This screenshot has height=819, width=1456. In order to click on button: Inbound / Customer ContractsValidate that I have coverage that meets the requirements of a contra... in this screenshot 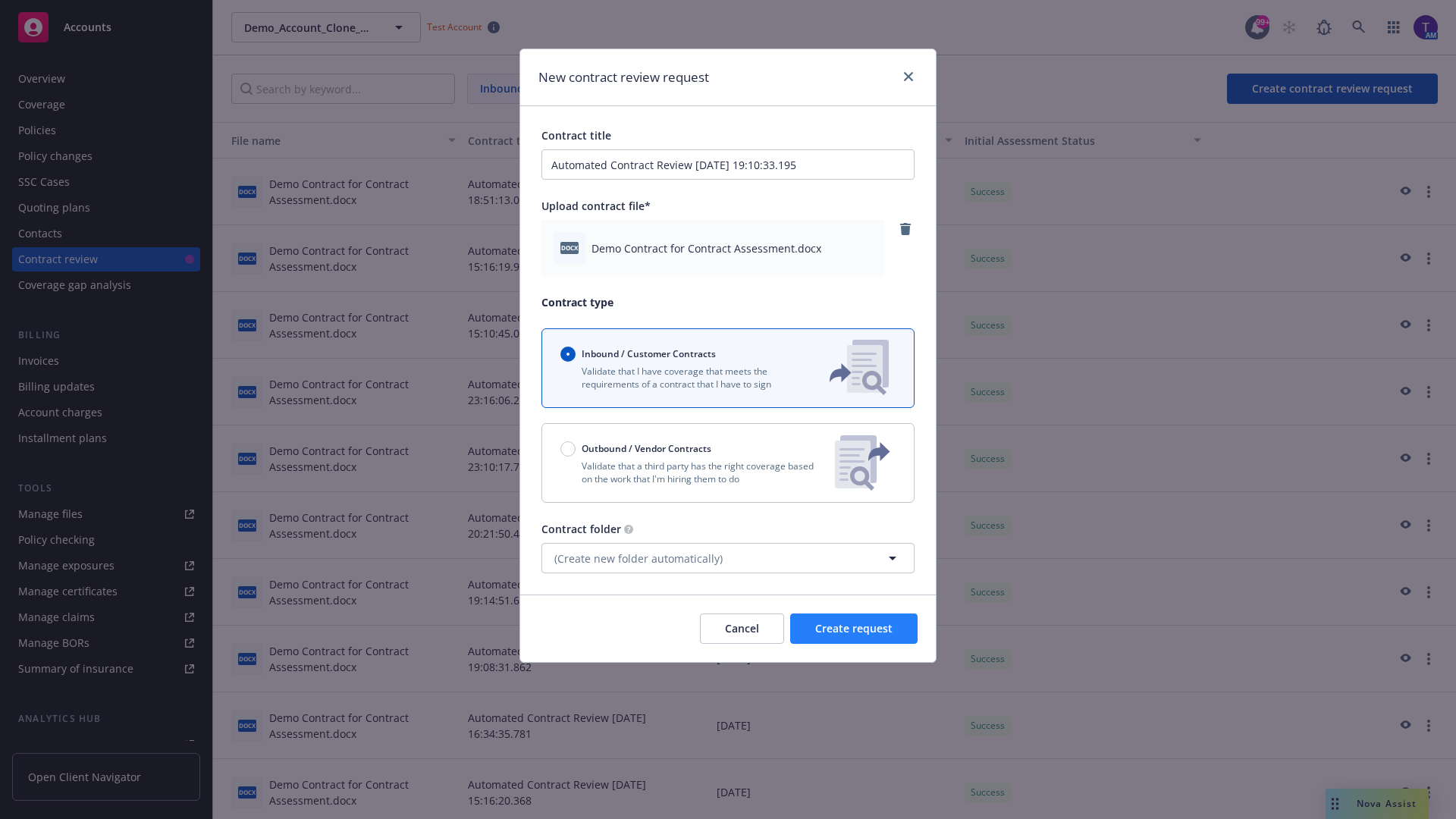, I will do `click(728, 368)`.